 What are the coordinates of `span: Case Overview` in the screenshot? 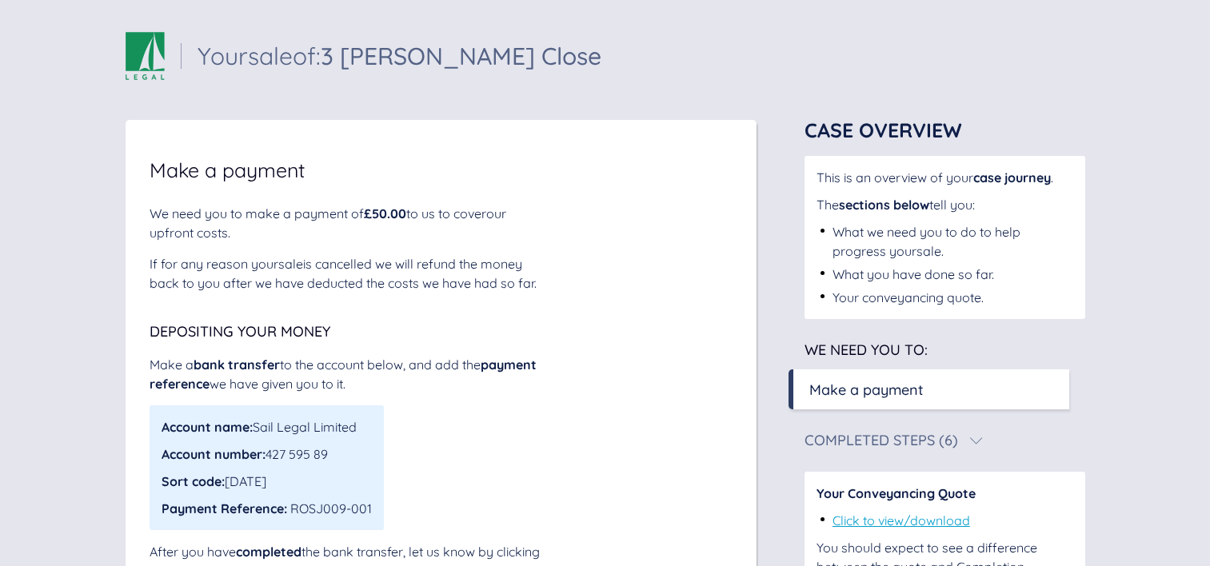 It's located at (883, 130).